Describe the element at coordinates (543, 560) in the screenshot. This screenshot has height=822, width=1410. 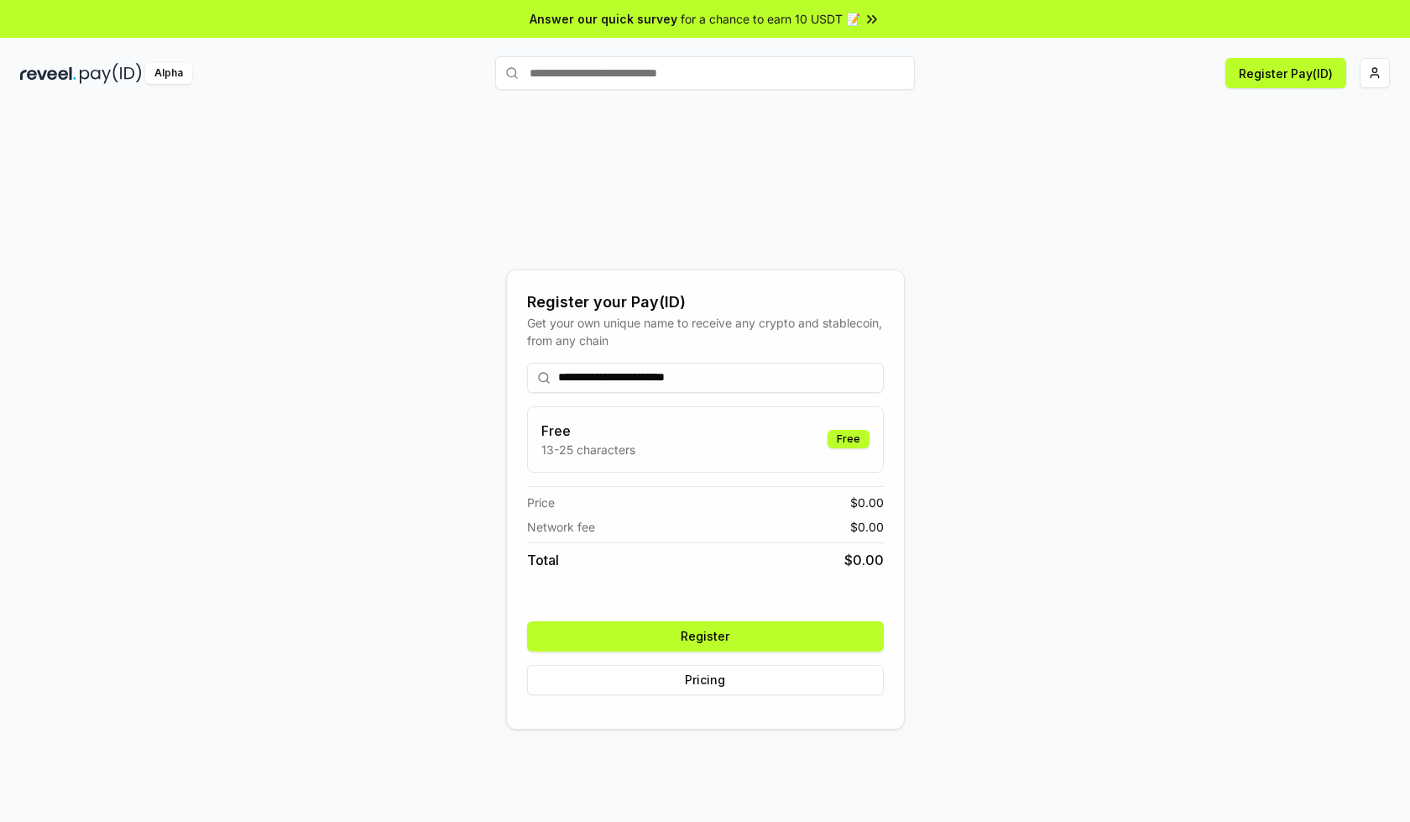
I see `span: Total` at that location.